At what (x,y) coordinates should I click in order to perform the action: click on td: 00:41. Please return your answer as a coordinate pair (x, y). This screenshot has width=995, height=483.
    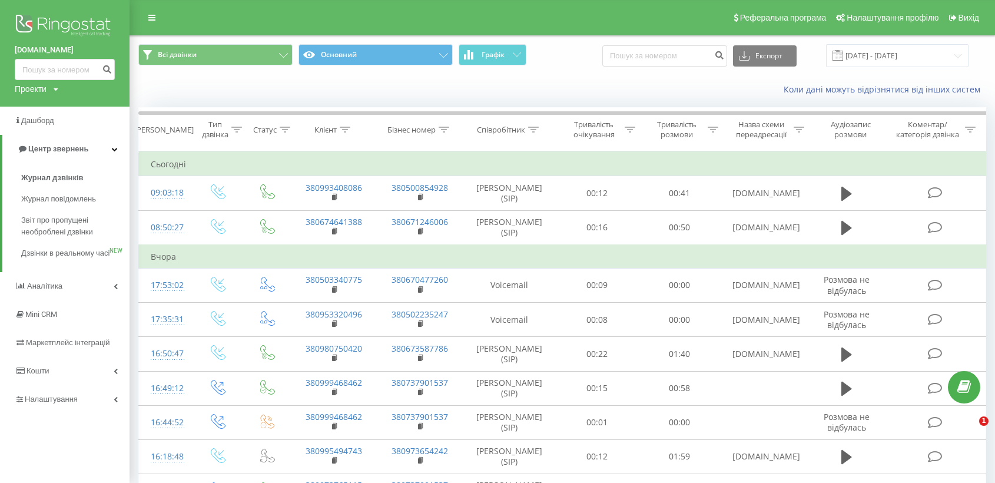
    Looking at the image, I should click on (679, 193).